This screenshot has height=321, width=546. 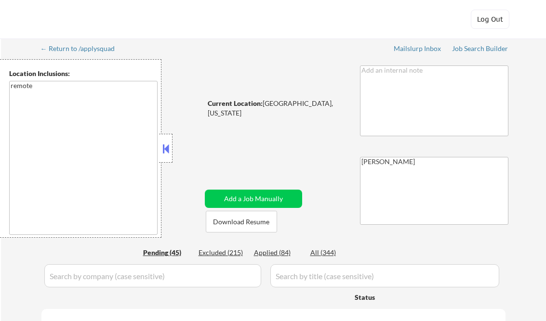 What do you see at coordinates (480, 49) in the screenshot?
I see `div: Job Search Builder` at bounding box center [480, 49].